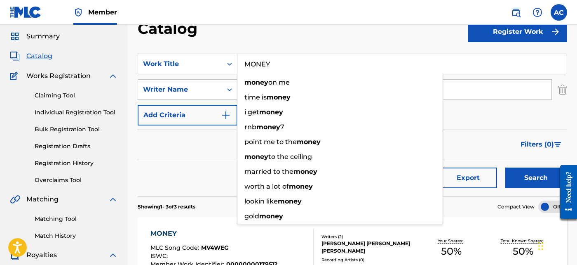  I want to click on a: Overclaims Tool, so click(76, 180).